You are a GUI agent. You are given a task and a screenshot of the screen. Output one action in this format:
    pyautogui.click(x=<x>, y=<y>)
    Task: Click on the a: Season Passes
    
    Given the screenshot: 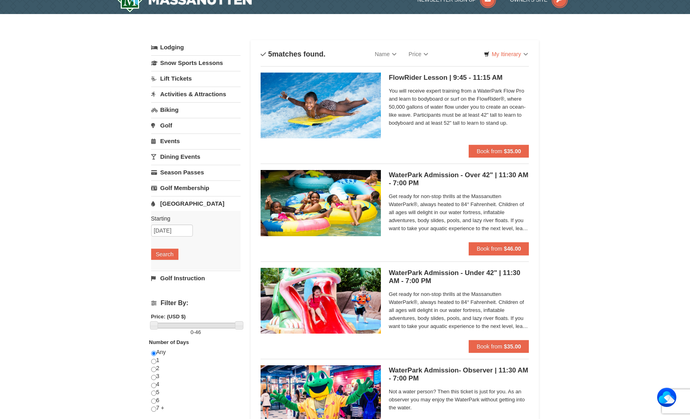 What is the action you would take?
    pyautogui.click(x=196, y=172)
    